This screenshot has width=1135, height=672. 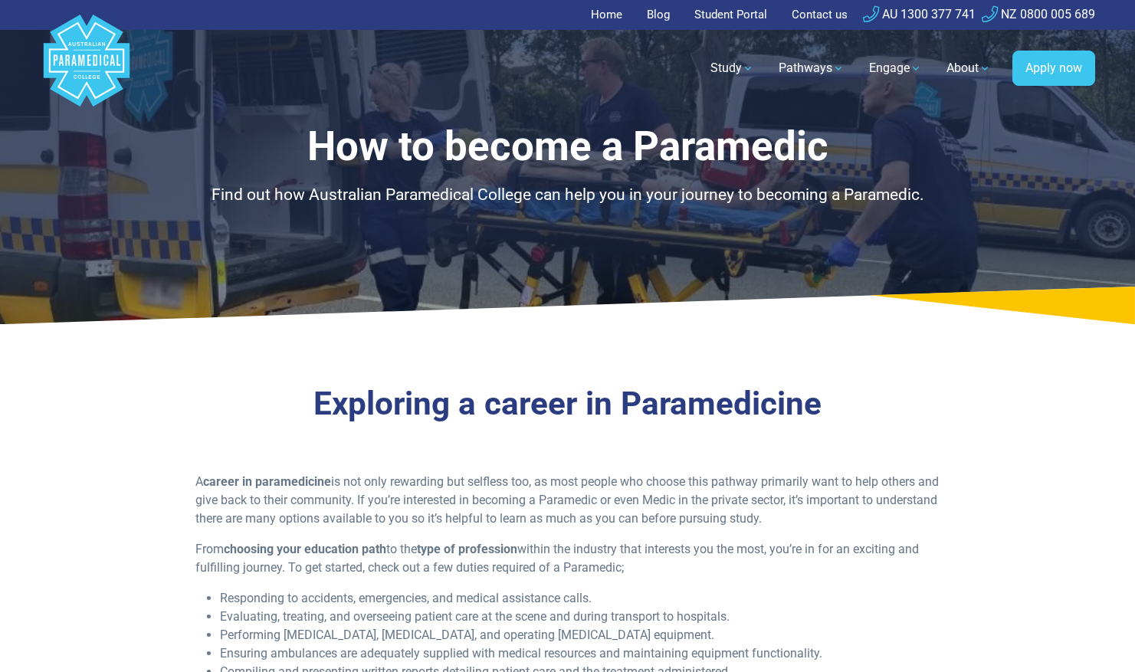 What do you see at coordinates (968, 68) in the screenshot?
I see `a: About` at bounding box center [968, 68].